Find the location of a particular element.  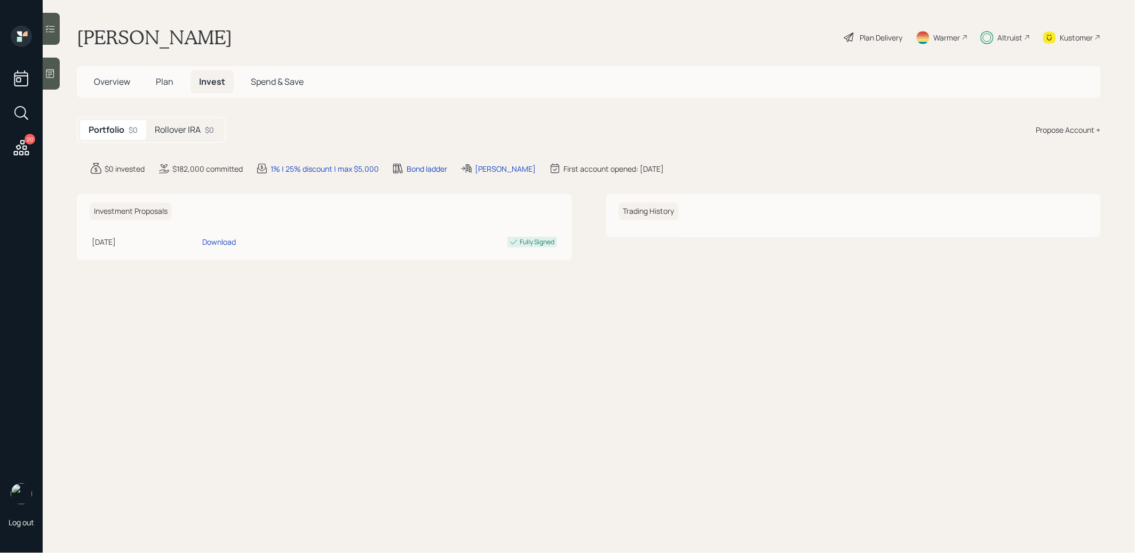

span: Spend & Save is located at coordinates (277, 82).